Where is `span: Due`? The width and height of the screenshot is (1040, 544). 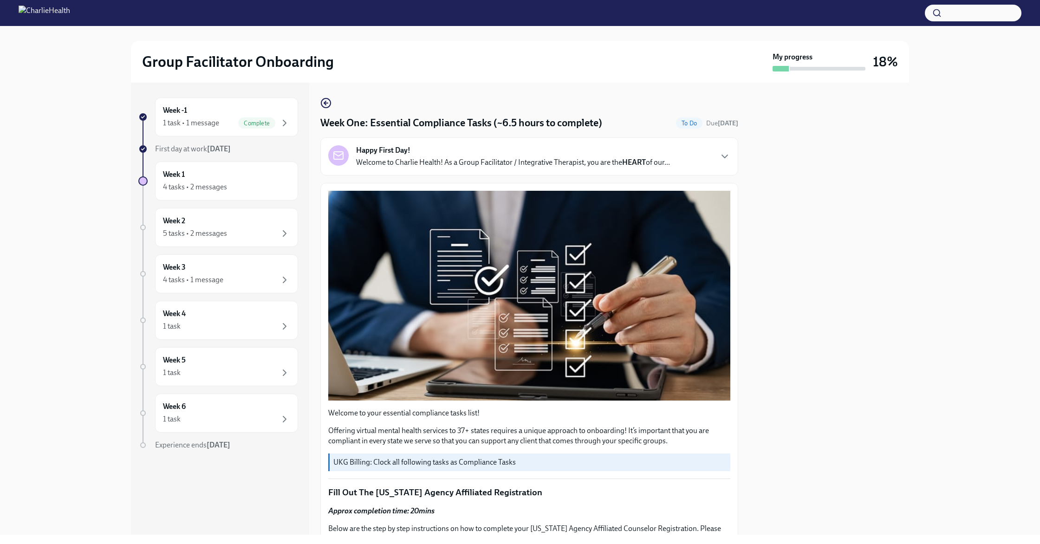
span: Due is located at coordinates (722, 123).